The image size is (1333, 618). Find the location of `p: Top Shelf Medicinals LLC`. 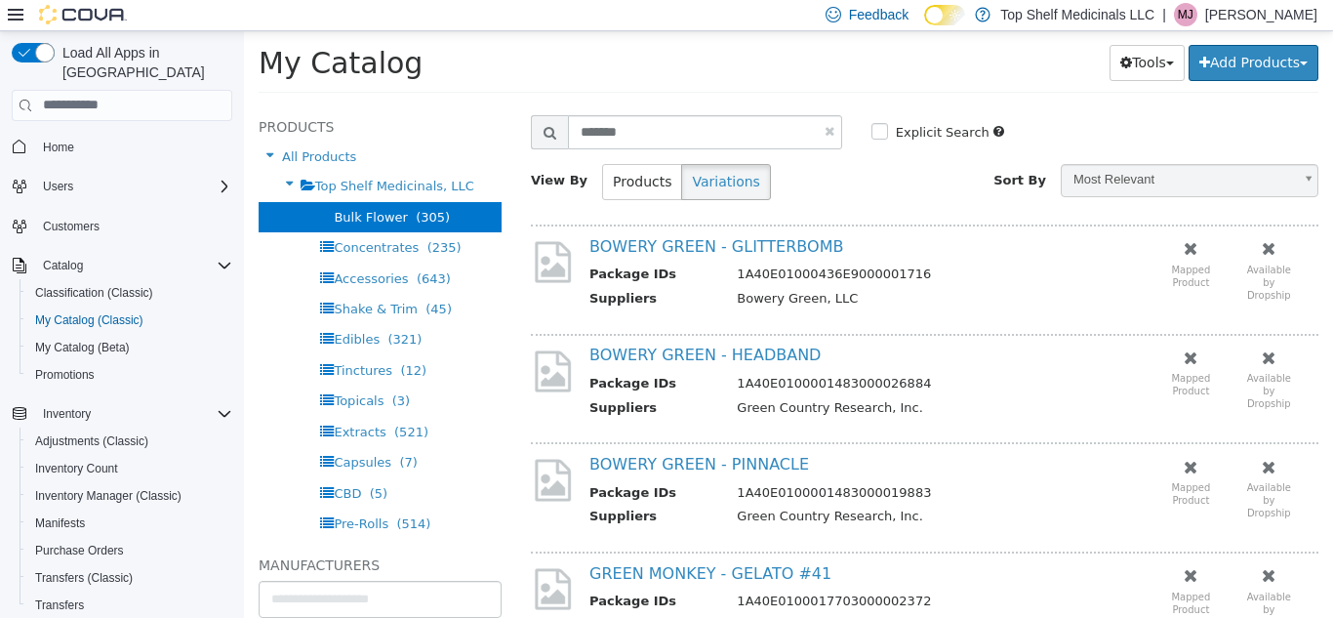

p: Top Shelf Medicinals LLC is located at coordinates (1077, 15).